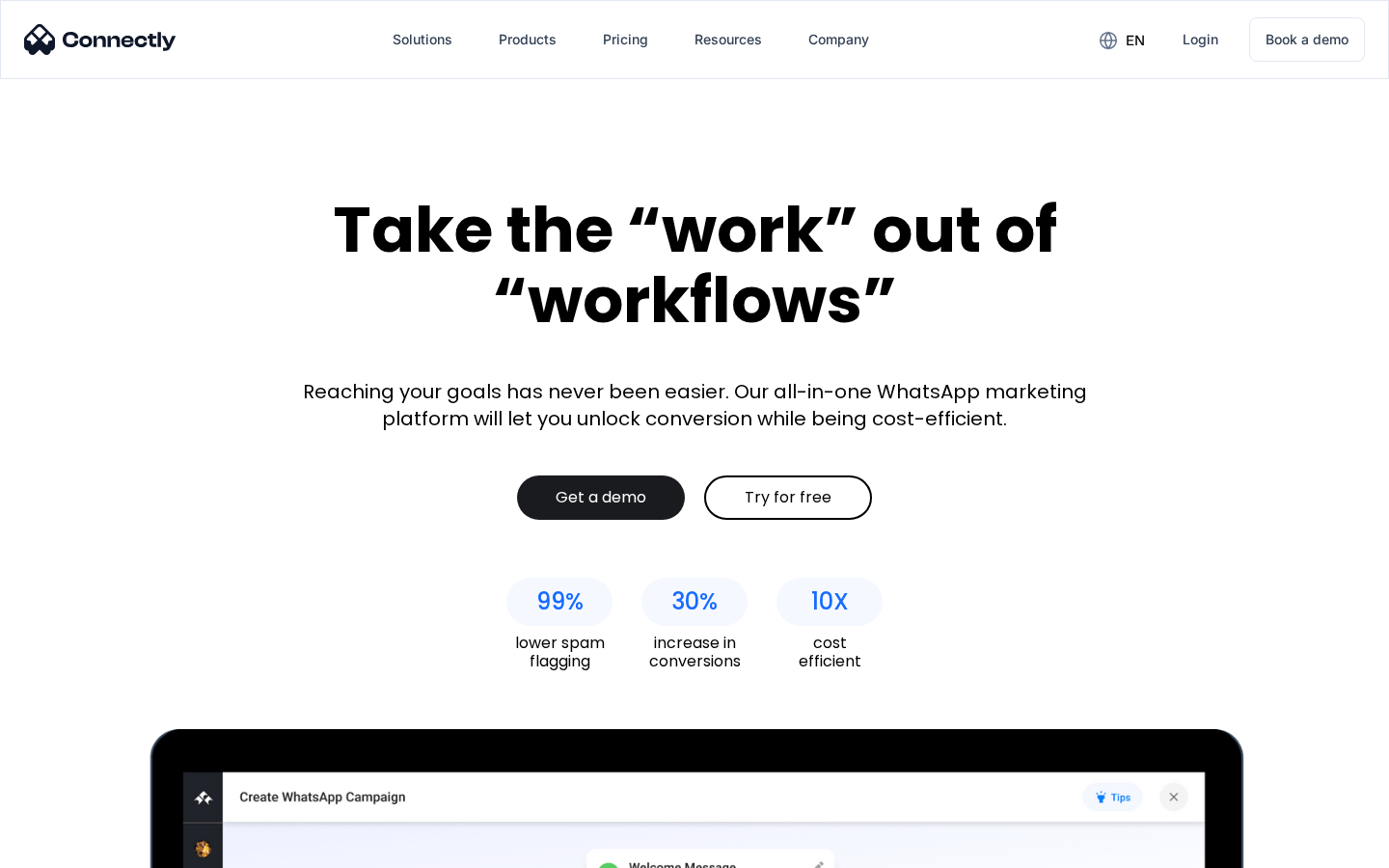  Describe the element at coordinates (601, 498) in the screenshot. I see `a: Get a demo` at that location.